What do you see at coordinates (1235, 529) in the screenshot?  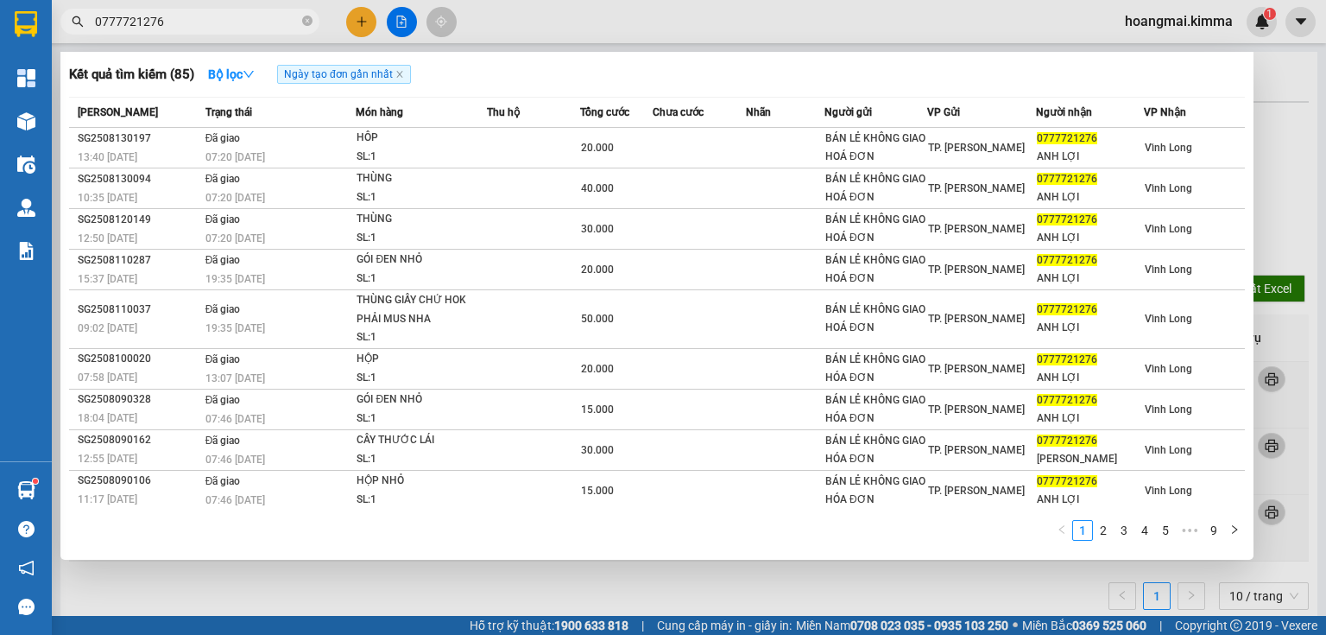 I see `span: right` at bounding box center [1235, 529].